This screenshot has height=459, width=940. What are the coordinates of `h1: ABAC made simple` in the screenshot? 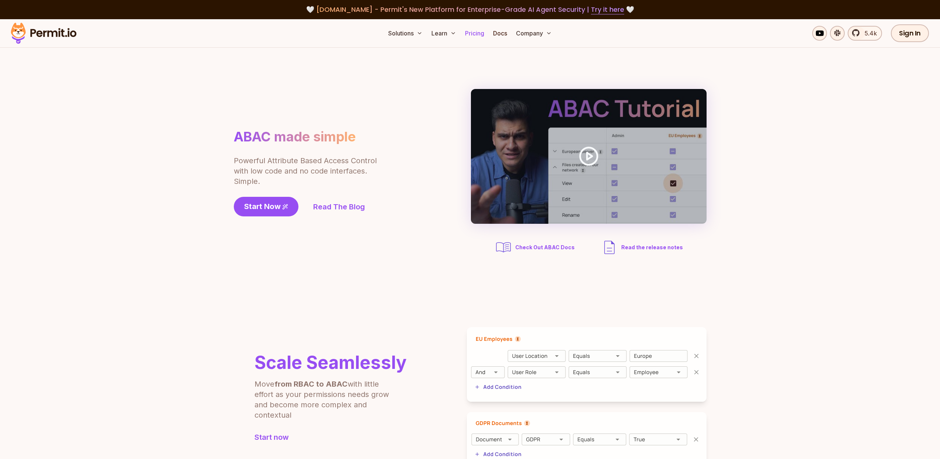 It's located at (295, 137).